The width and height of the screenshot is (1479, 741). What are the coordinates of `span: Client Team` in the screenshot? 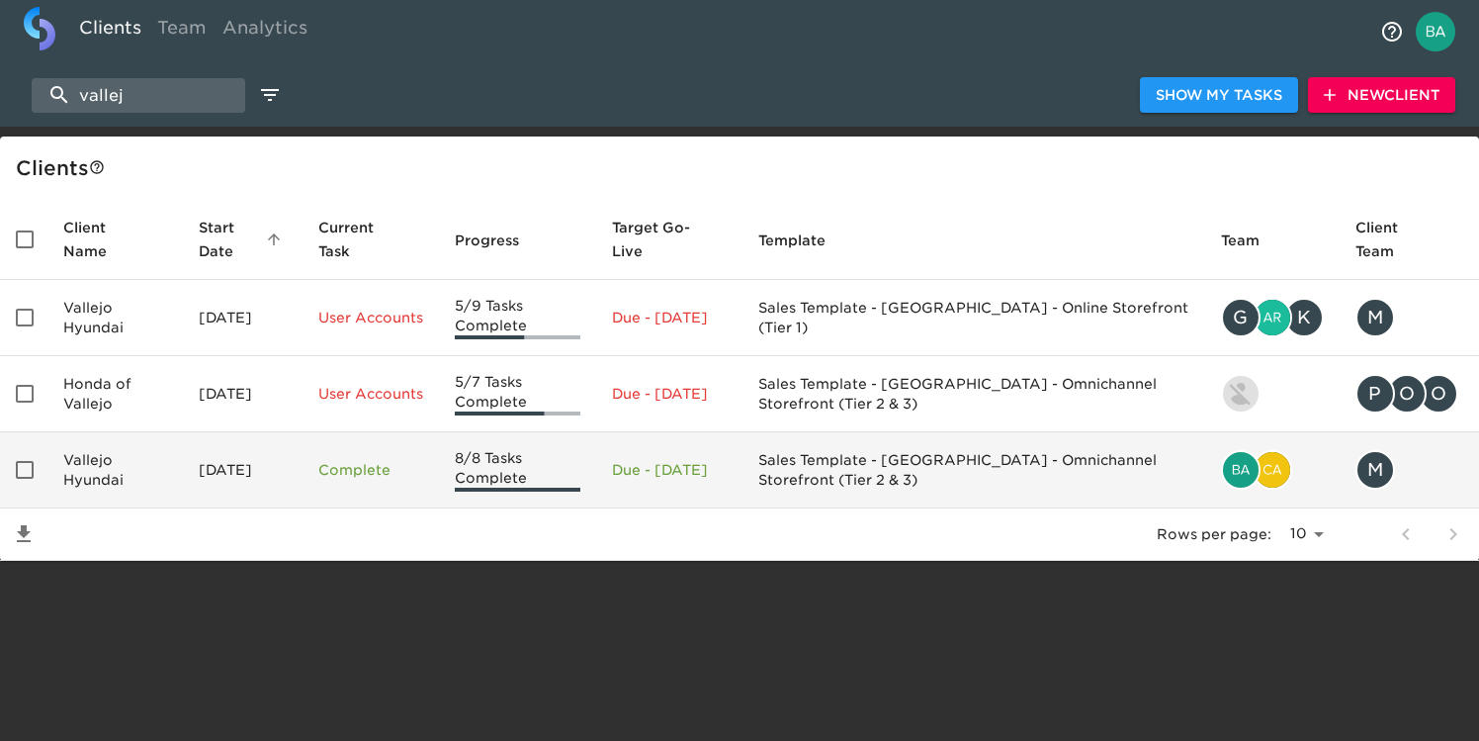 It's located at (1409, 239).